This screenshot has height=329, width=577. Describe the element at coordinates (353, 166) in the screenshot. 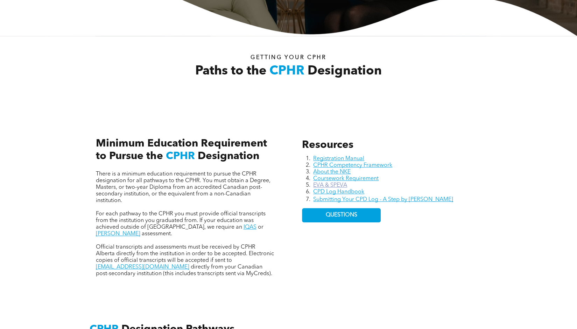

I see `a: CPHR Competency Framework` at that location.